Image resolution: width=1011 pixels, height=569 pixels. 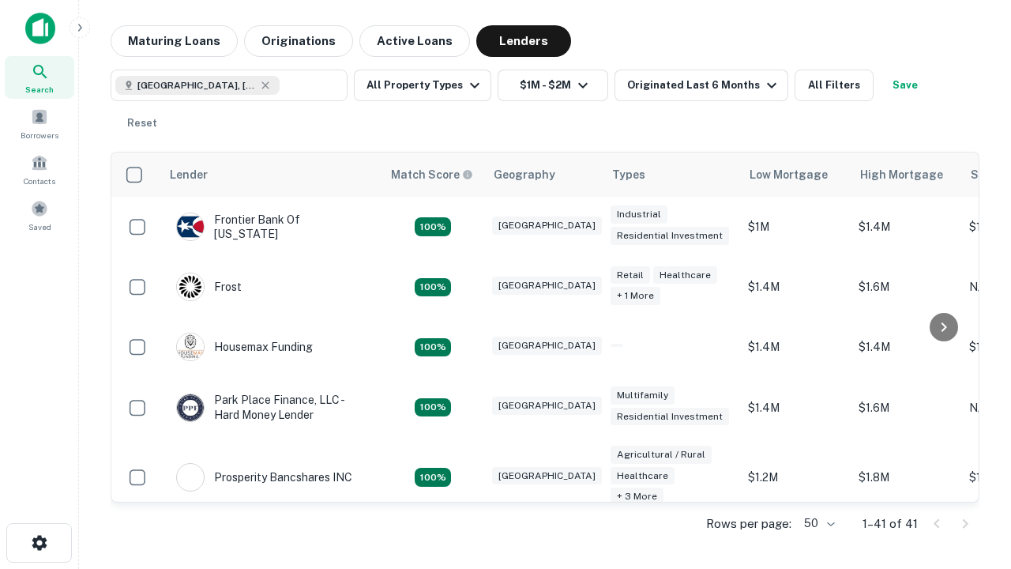 I want to click on a: Search, so click(x=39, y=77).